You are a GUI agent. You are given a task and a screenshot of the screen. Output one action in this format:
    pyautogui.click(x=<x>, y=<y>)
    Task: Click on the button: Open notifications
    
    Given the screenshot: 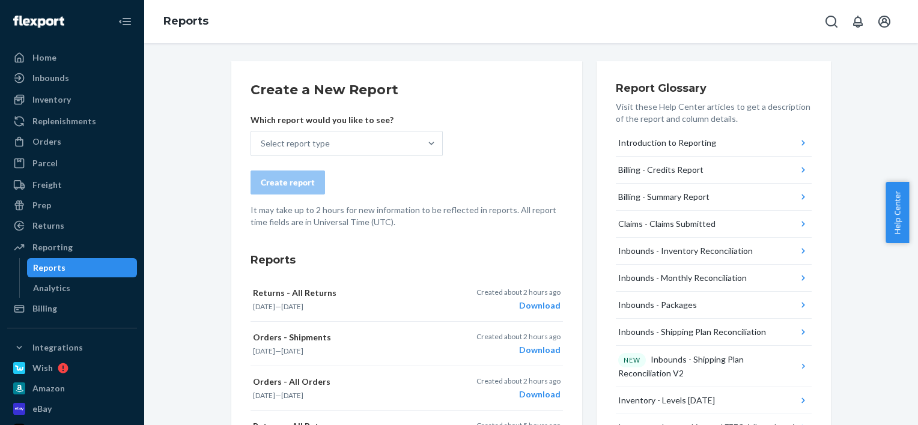 What is the action you would take?
    pyautogui.click(x=858, y=22)
    